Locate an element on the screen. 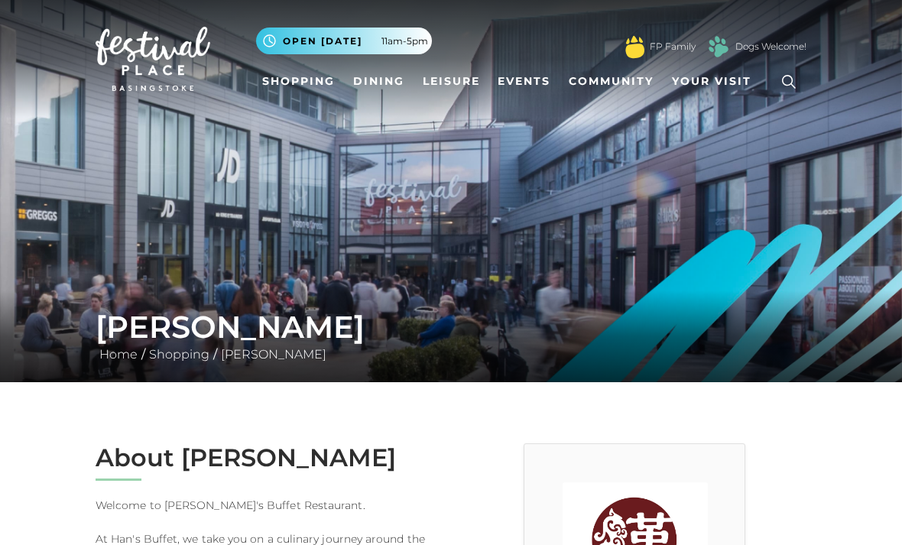 The image size is (902, 545). a: Dogs Welcome! is located at coordinates (770, 47).